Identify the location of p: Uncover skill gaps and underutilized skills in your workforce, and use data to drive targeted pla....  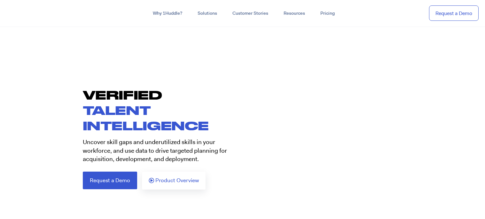
(160, 151).